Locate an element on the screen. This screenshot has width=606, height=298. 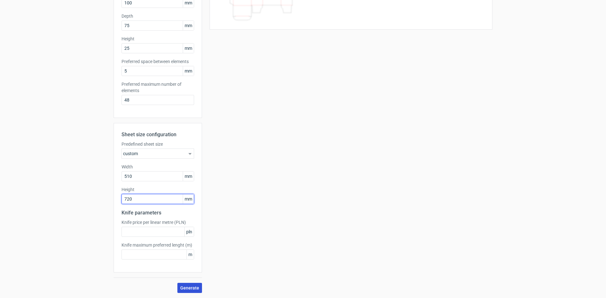
button: Generate is located at coordinates (190, 288).